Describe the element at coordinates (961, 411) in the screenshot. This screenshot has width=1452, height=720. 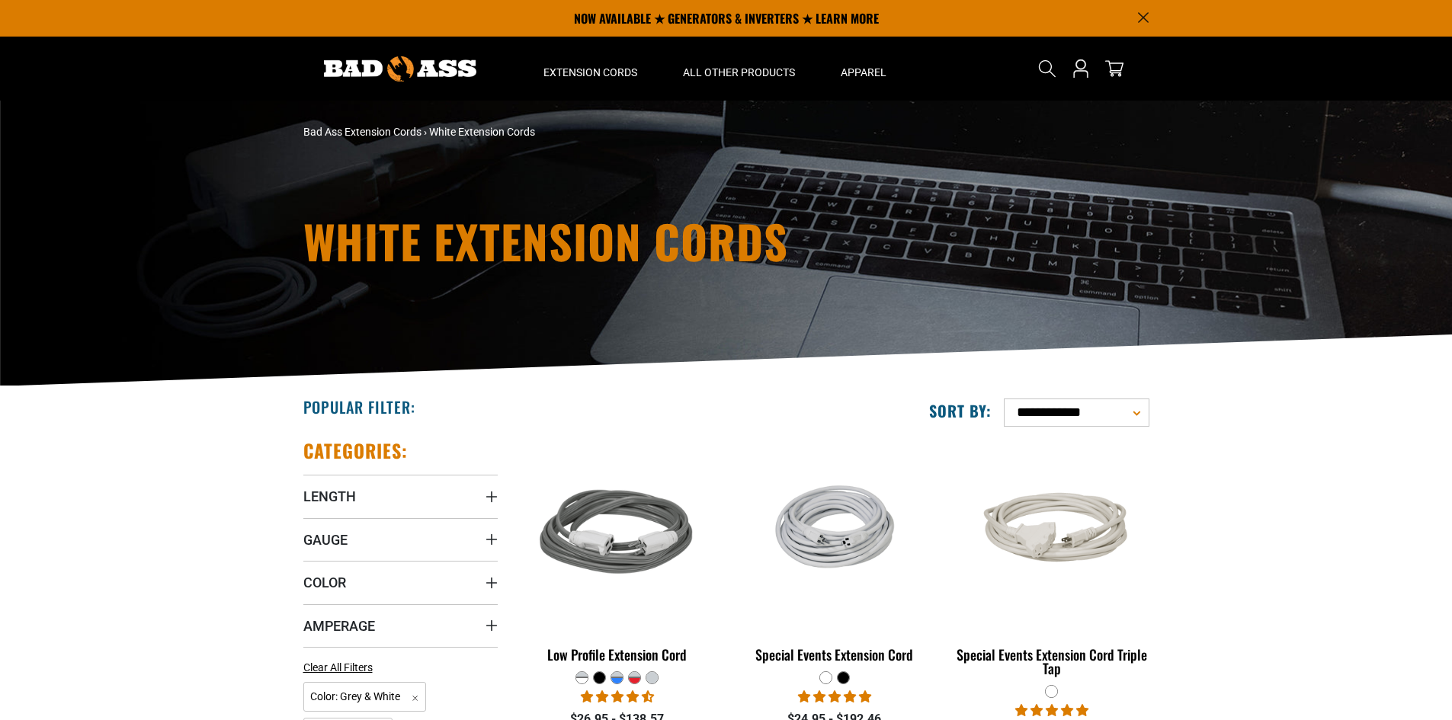
I see `label: Sort by:` at that location.